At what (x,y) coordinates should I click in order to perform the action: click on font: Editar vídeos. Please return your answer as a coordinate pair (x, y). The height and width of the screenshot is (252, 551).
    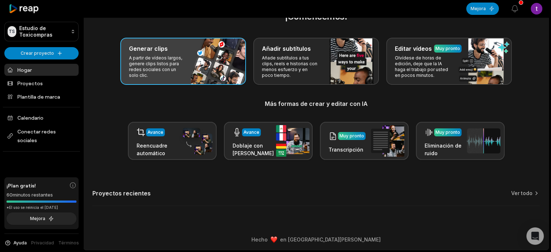
    Looking at the image, I should click on (414, 49).